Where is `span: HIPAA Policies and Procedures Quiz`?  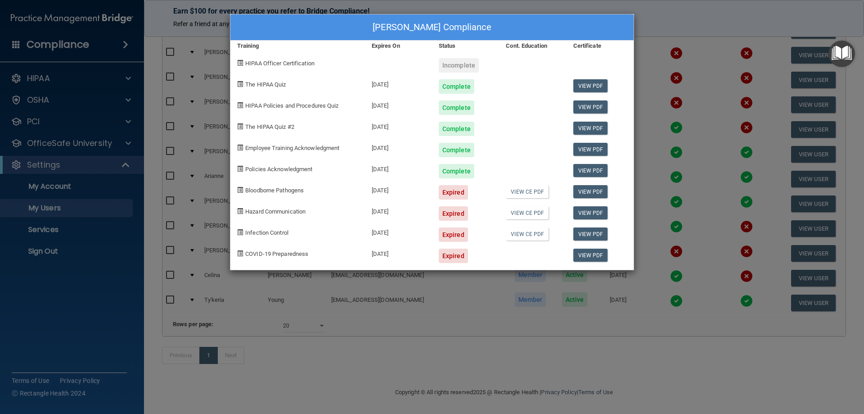 span: HIPAA Policies and Procedures Quiz is located at coordinates (292, 105).